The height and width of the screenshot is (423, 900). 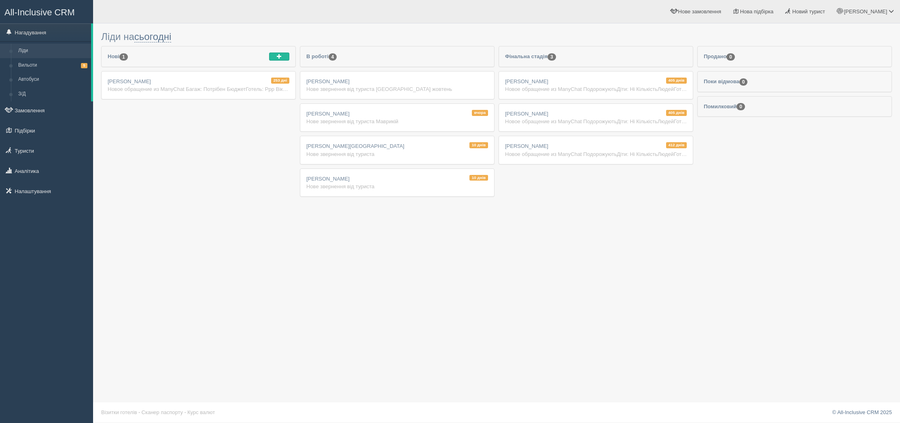 What do you see at coordinates (40, 12) in the screenshot?
I see `span: All-Inclusive CRM` at bounding box center [40, 12].